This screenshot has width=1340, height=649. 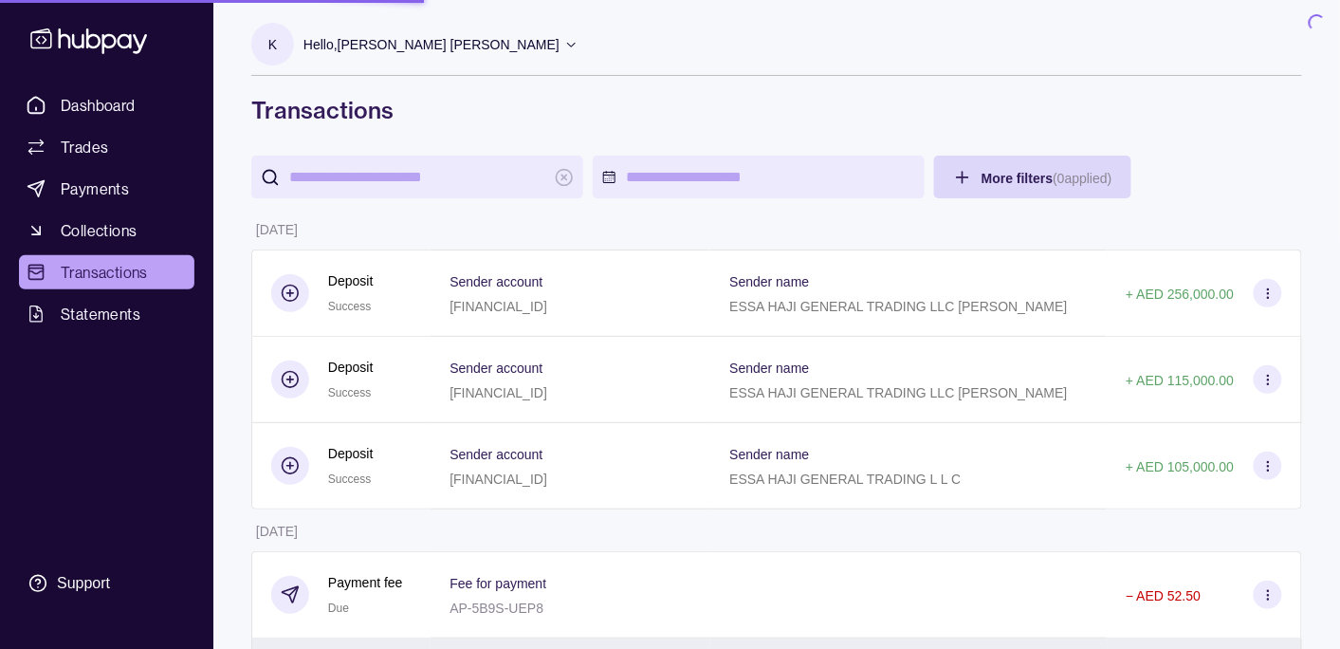 I want to click on span: Transactions, so click(x=104, y=272).